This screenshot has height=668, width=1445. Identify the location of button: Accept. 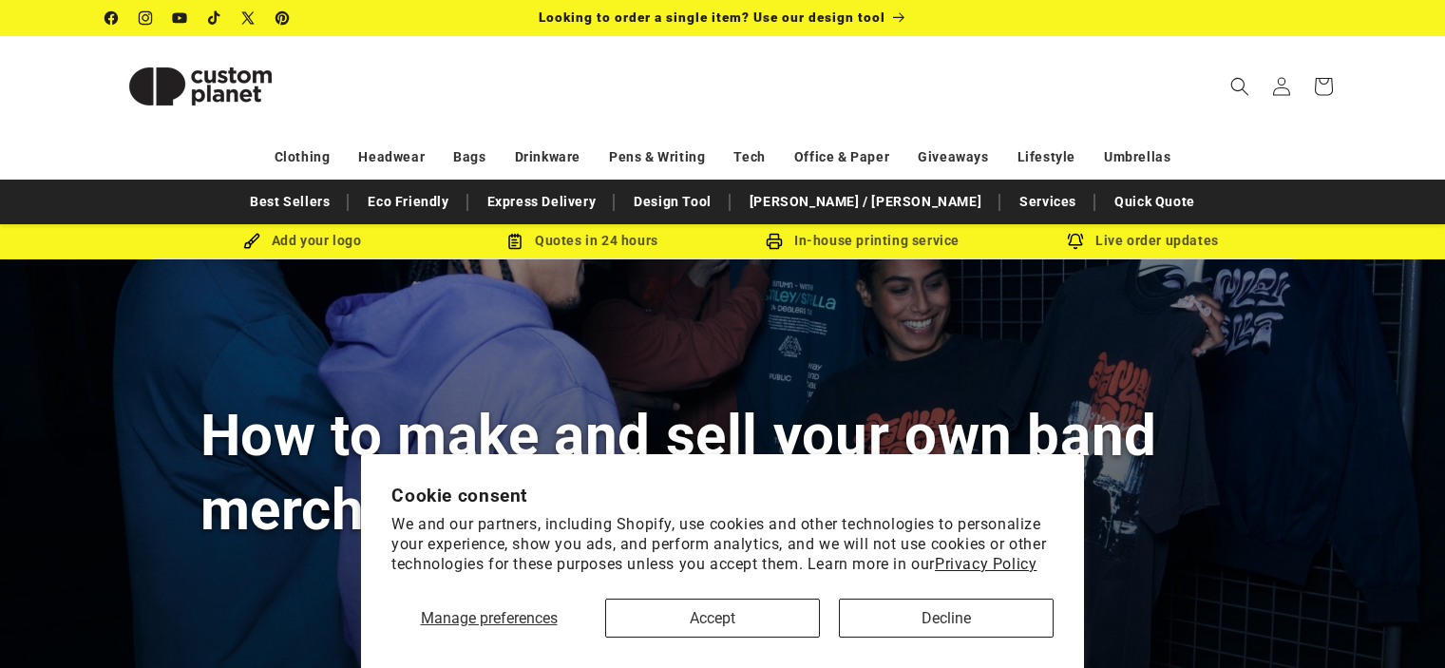
(712, 617).